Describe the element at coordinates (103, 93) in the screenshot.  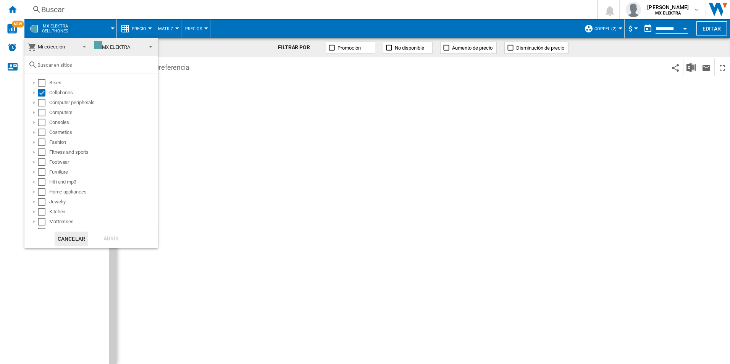
I see `div: Cellphones` at that location.